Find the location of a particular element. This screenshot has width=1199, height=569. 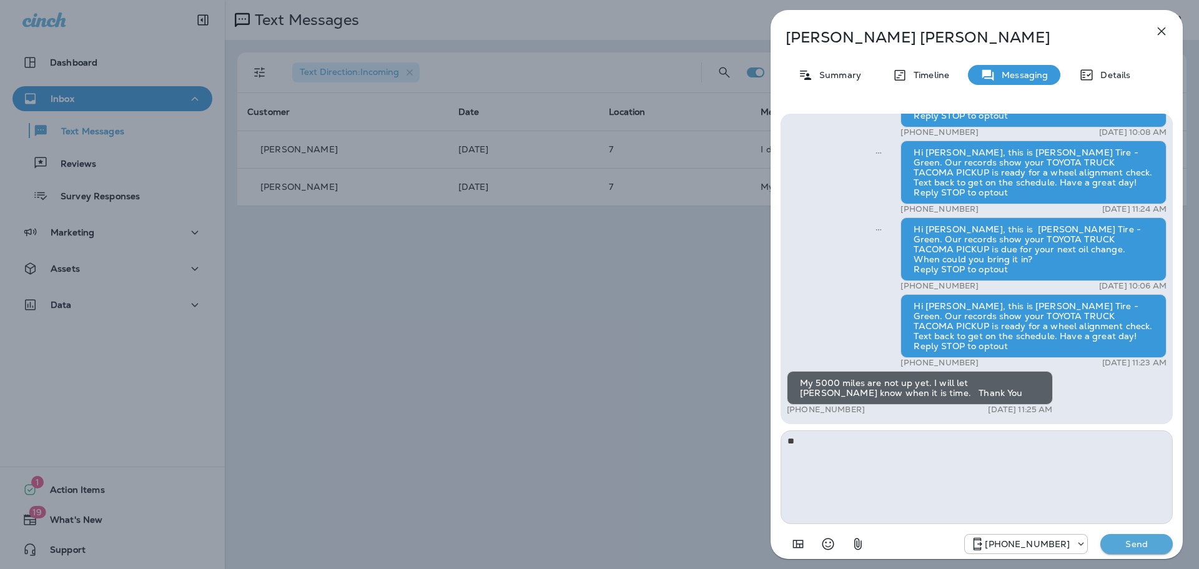

button: Select an emoji is located at coordinates (828, 544).